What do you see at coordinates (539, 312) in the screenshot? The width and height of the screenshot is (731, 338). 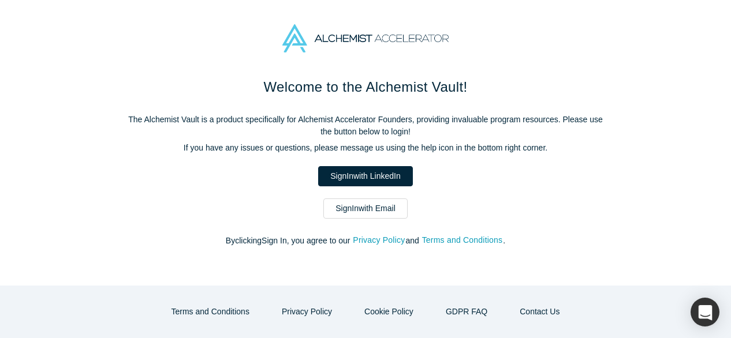 I see `button: Contact Us` at bounding box center [539, 312].